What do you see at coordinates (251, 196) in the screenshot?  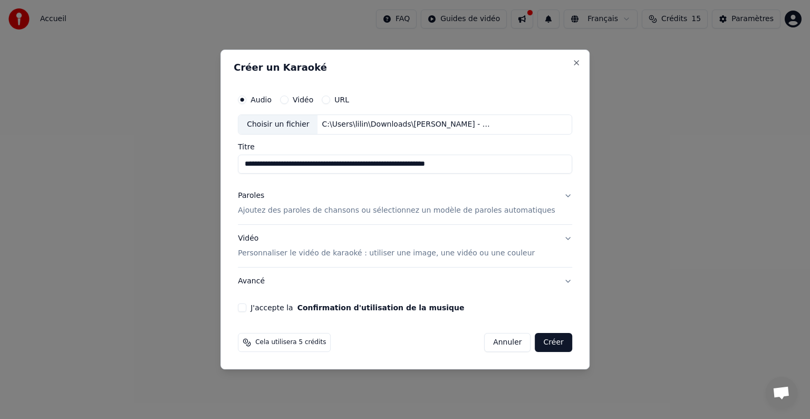 I see `div: Paroles` at bounding box center [251, 196].